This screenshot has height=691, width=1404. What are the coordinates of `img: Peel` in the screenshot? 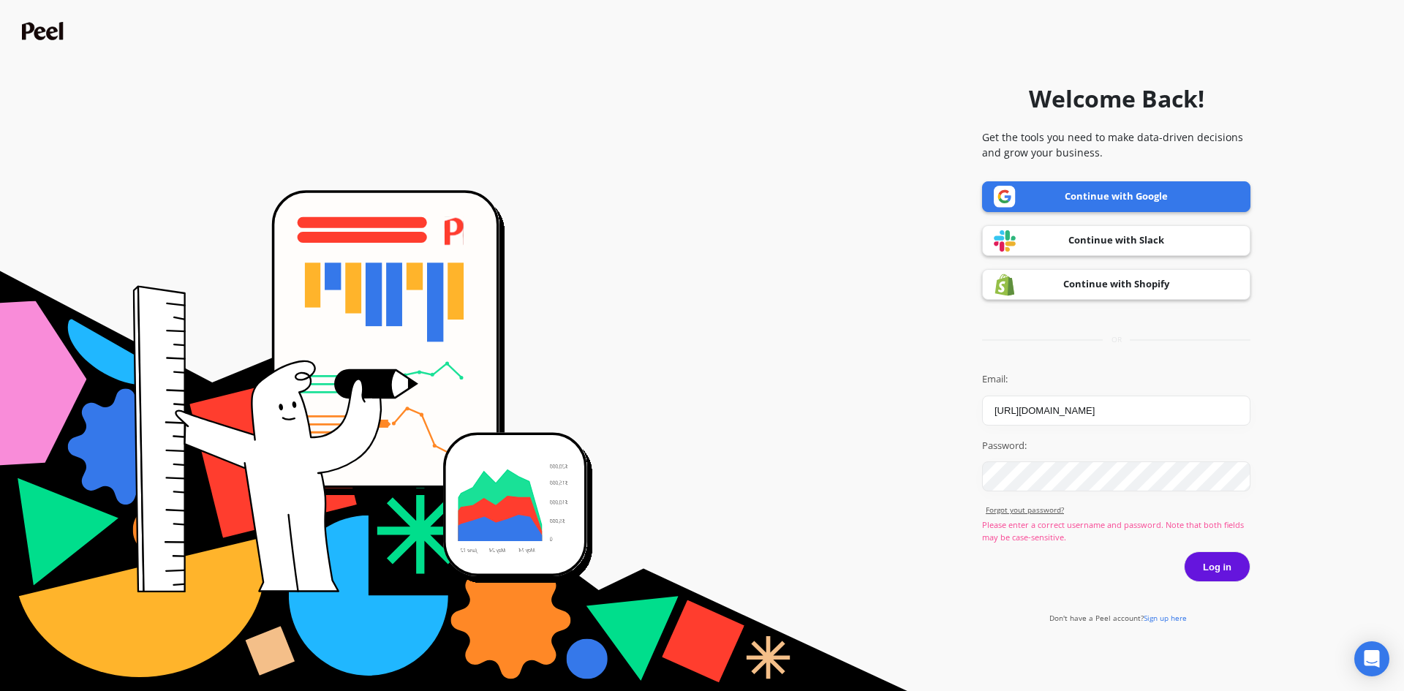 It's located at (45, 31).